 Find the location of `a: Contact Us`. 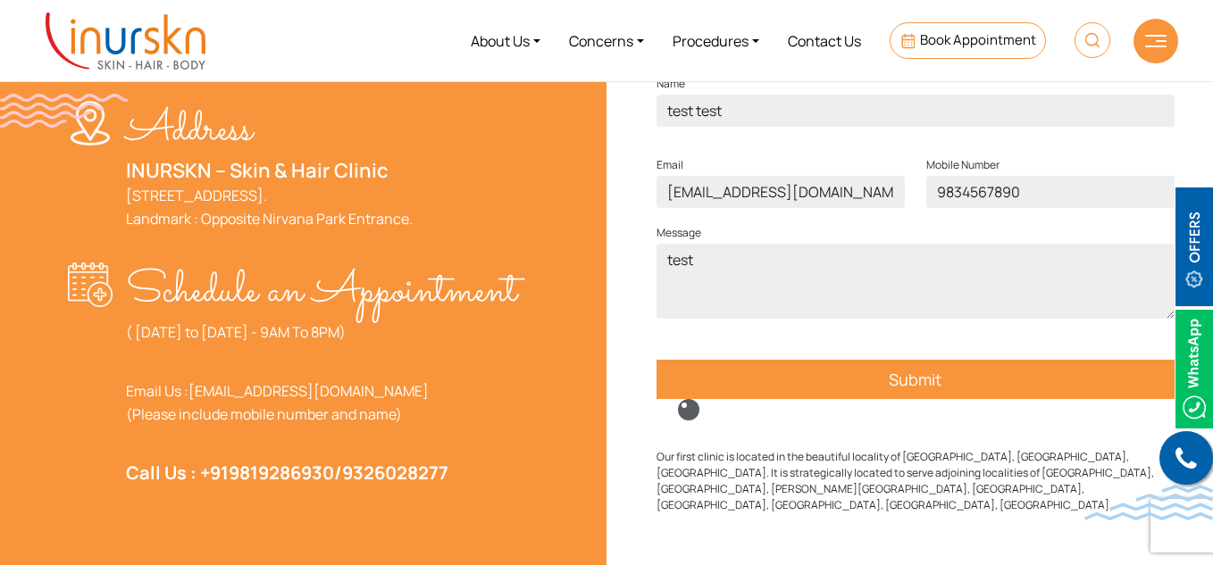

a: Contact Us is located at coordinates (824, 40).